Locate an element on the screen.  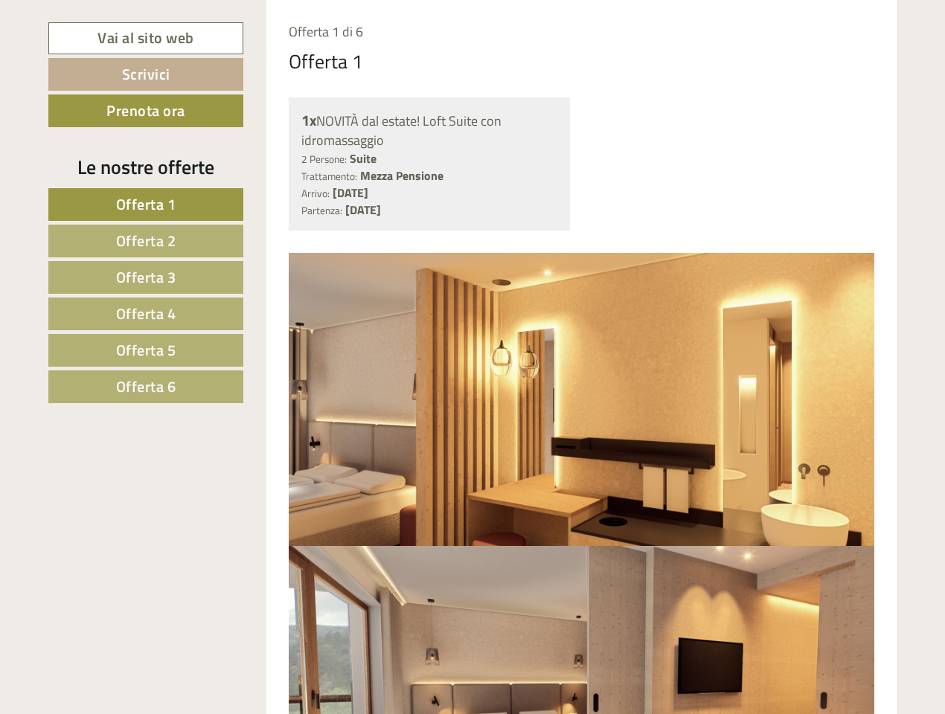
span: Offerta 2 is located at coordinates (146, 240).